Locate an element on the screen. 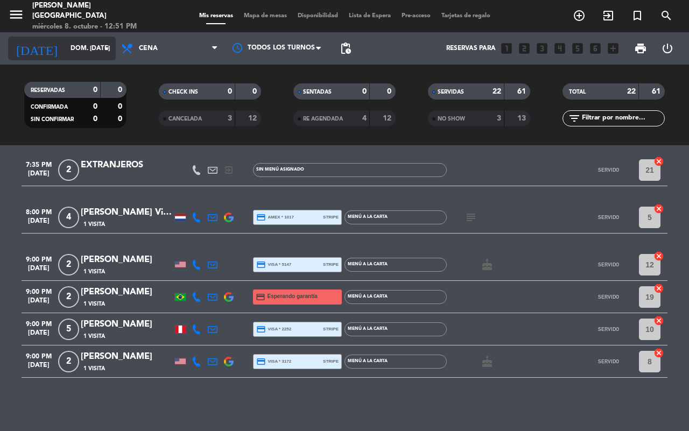 The image size is (689, 431). div: LOG OUT is located at coordinates (668, 48).